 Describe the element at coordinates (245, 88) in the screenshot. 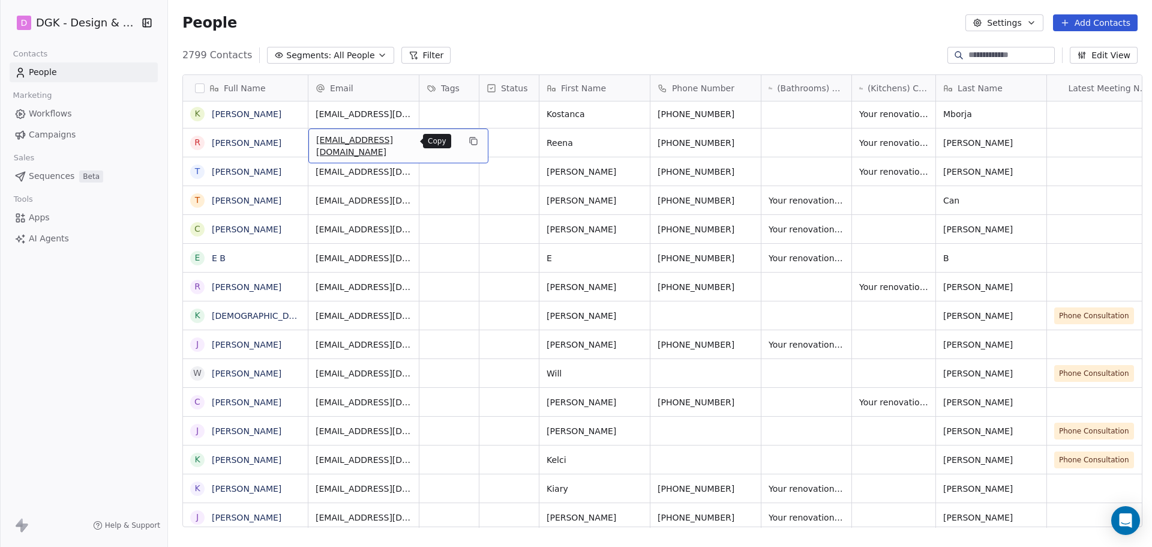

I see `div: Full Name` at that location.